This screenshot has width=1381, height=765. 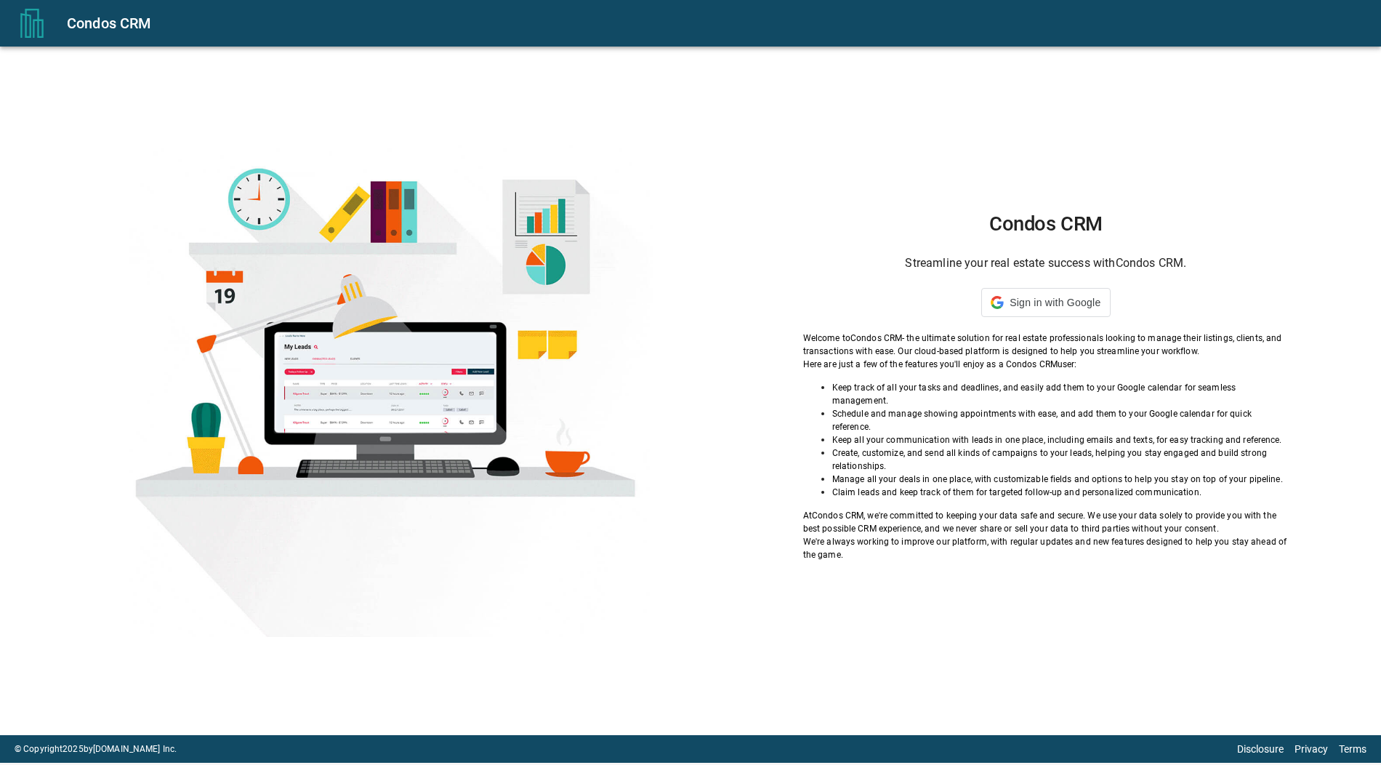 I want to click on p: Manage all your deals in one place, with customizable fields and options to help you stay on top ..., so click(x=1061, y=479).